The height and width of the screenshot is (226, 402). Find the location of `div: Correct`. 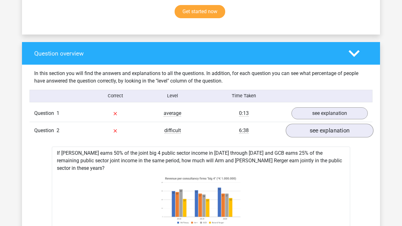

div: Correct is located at coordinates (116, 96).